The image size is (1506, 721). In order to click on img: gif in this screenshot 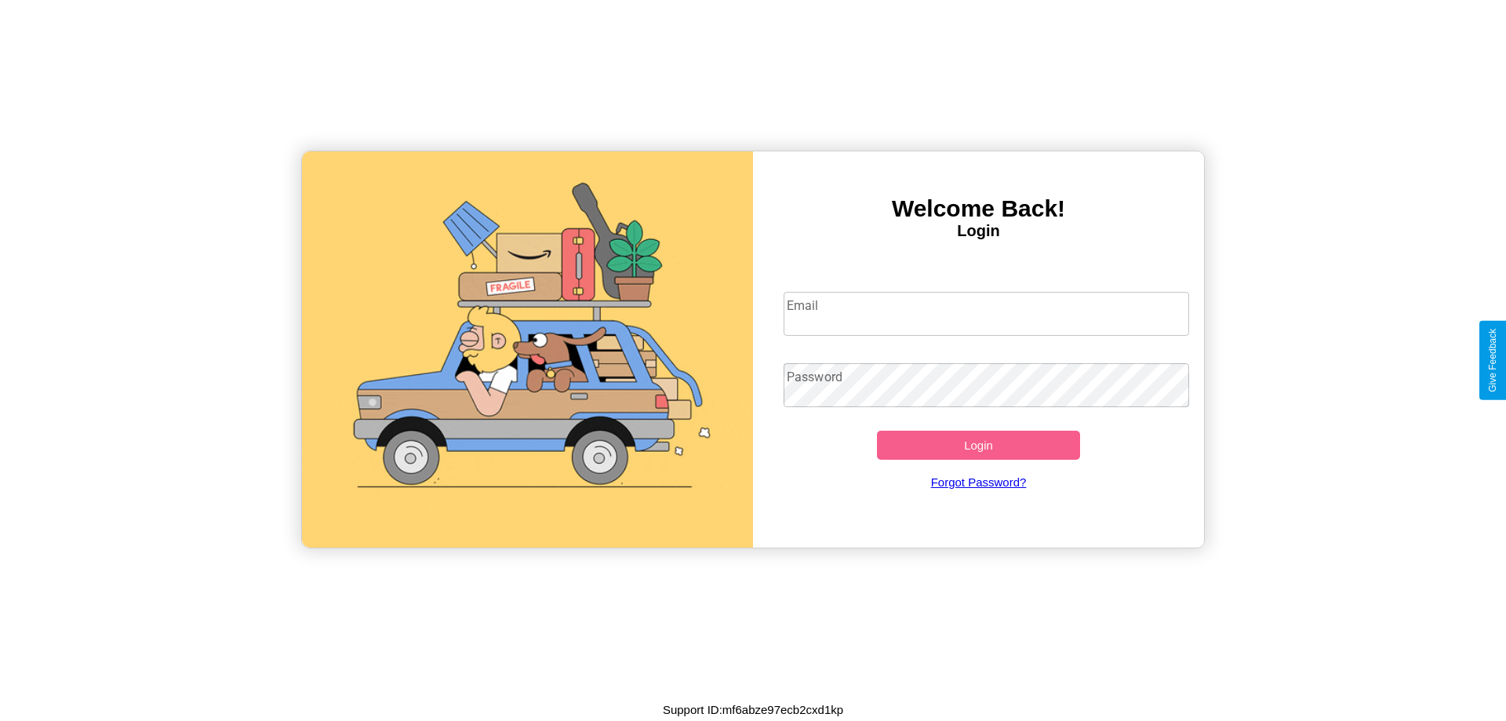, I will do `click(527, 349)`.